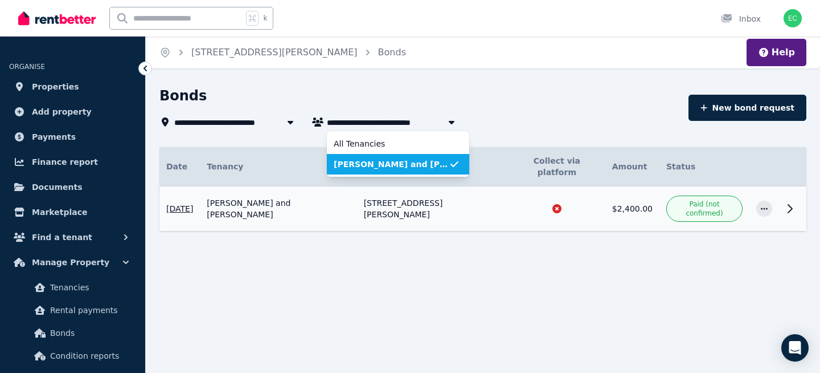  I want to click on td: $2,400.00, so click(632, 209).